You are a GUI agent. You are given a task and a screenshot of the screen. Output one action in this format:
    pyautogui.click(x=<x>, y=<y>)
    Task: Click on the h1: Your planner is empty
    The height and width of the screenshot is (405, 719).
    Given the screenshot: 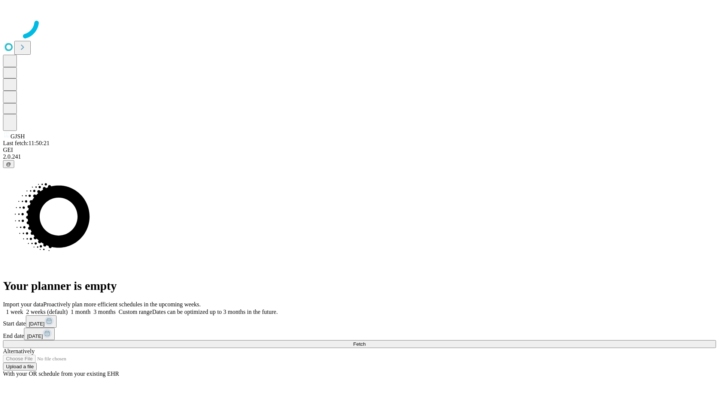 What is the action you would take?
    pyautogui.click(x=360, y=285)
    